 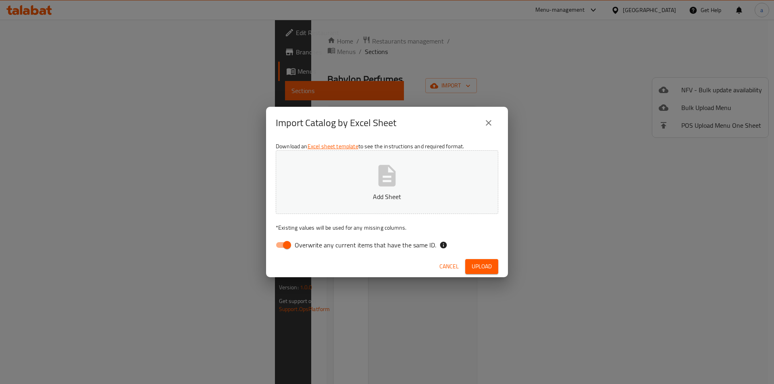 I want to click on a: Excel sheet template, so click(x=333, y=146).